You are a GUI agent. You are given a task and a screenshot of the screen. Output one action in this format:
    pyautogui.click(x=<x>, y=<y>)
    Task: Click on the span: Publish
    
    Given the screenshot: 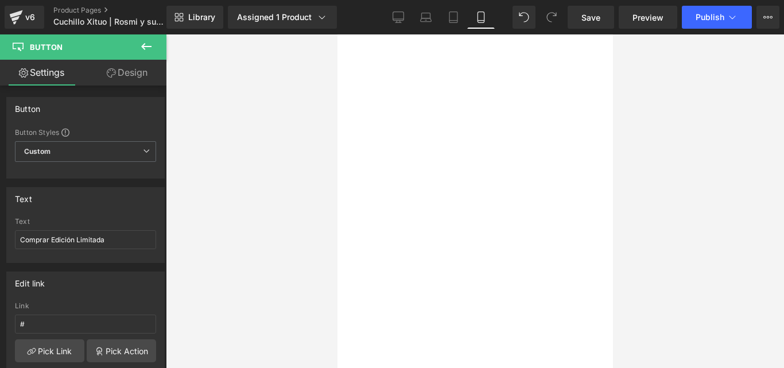 What is the action you would take?
    pyautogui.click(x=710, y=17)
    